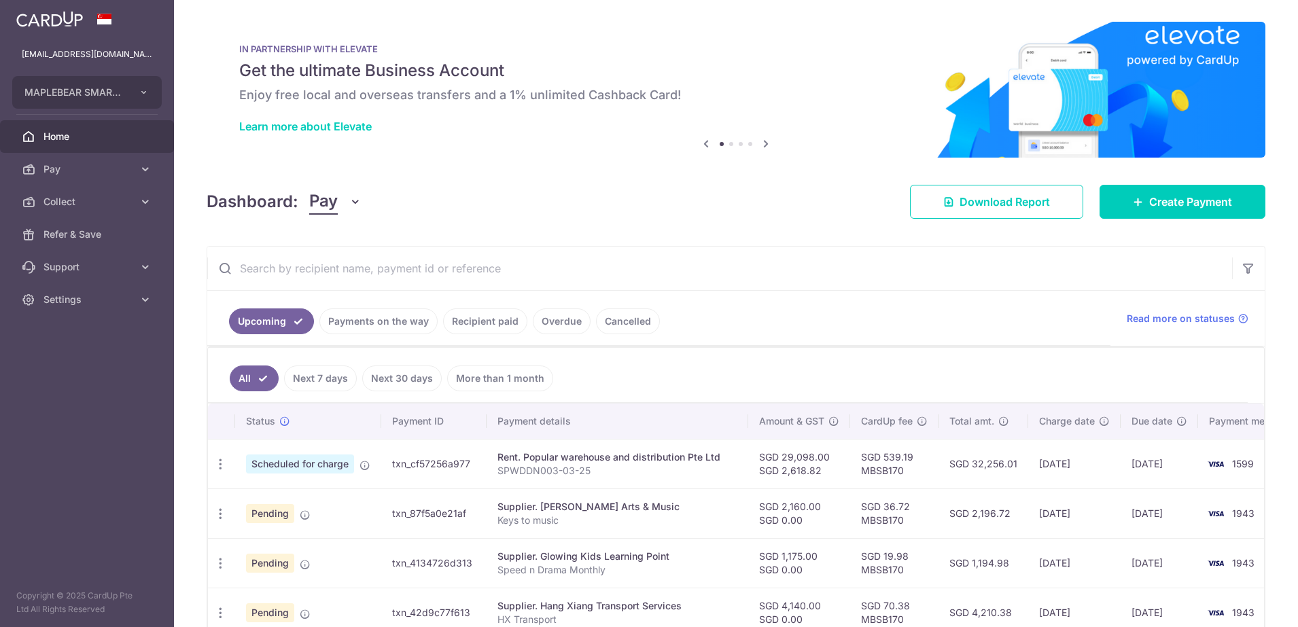 The width and height of the screenshot is (1298, 627). I want to click on td: SGD 1,194.98, so click(983, 563).